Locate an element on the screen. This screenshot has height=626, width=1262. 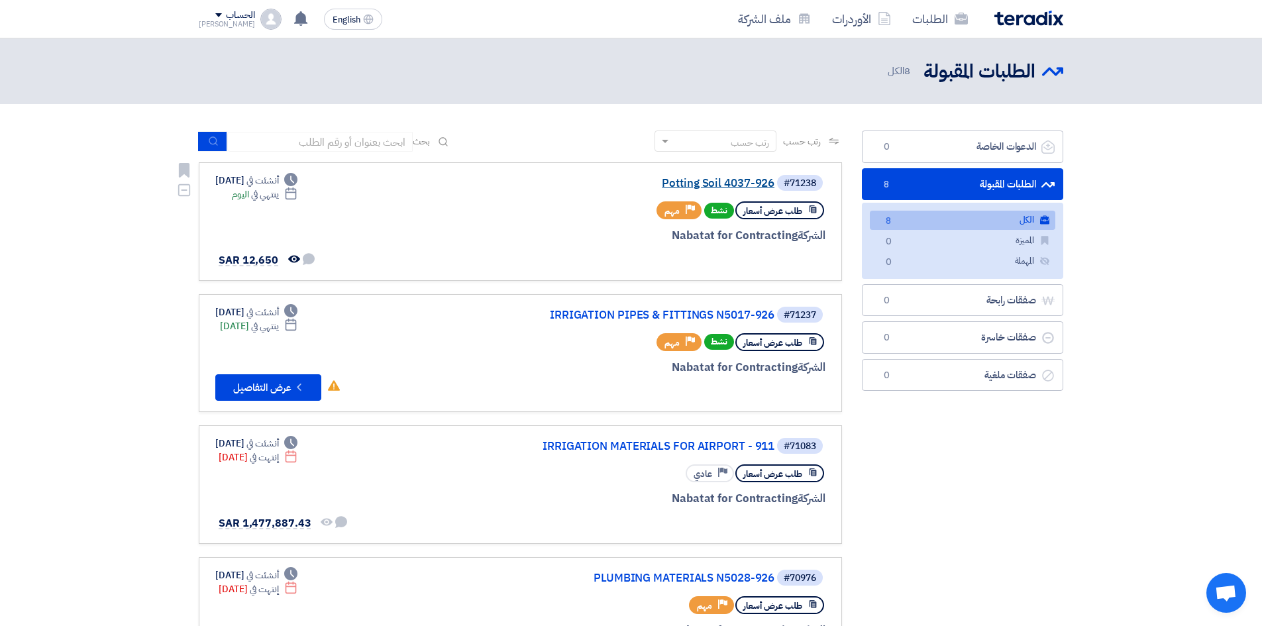
span: SAR 1,477,887.43 is located at coordinates (264, 523).